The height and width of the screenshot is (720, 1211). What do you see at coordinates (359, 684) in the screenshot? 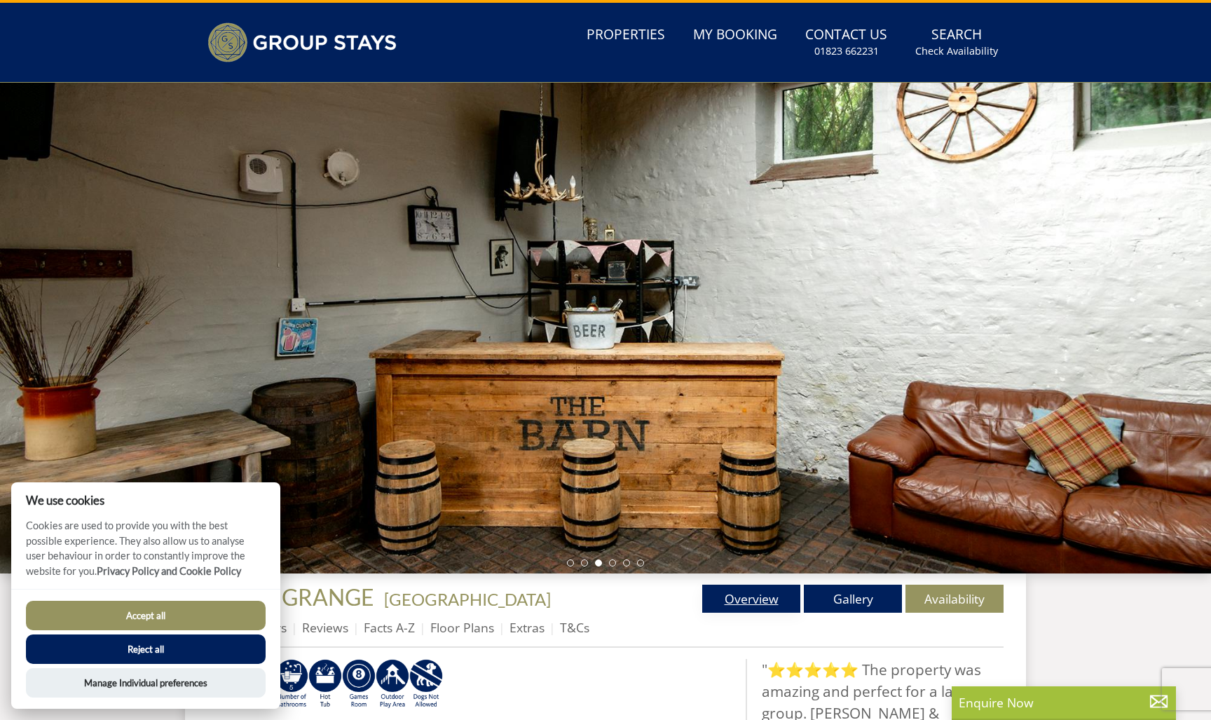
I see `img: AD_4nXfe0X3_QBx46CwU3JrAvy1WFURXS9oBgC15PJRtFjBGzmetAvDOIQNTa460jeTvqTa2ZTtEttNxa30HuC-6X7fGAgmHj...` at bounding box center [359, 684].